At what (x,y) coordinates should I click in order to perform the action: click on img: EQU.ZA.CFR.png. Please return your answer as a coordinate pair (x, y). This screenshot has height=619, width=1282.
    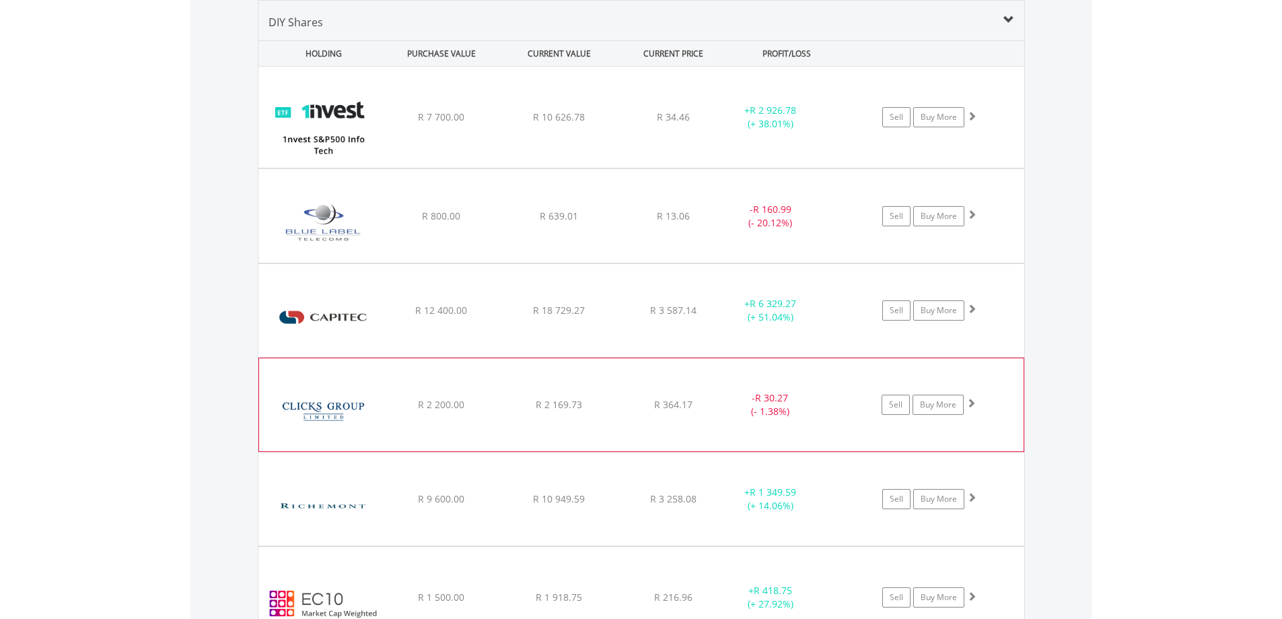
    Looking at the image, I should click on (323, 505).